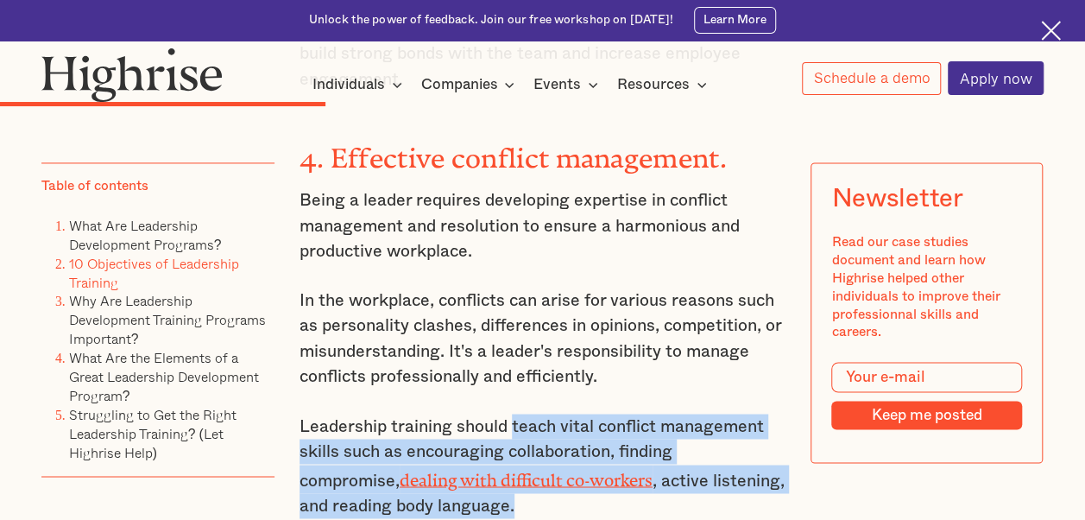 This screenshot has height=520, width=1085. Describe the element at coordinates (167, 320) in the screenshot. I see `a: Why Are Leadership Development Training Programs Important?` at that location.